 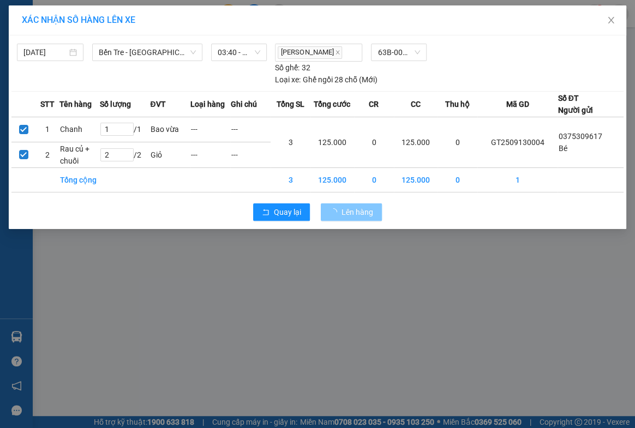 What do you see at coordinates (358, 212) in the screenshot?
I see `span: Lên hàng` at bounding box center [358, 212].